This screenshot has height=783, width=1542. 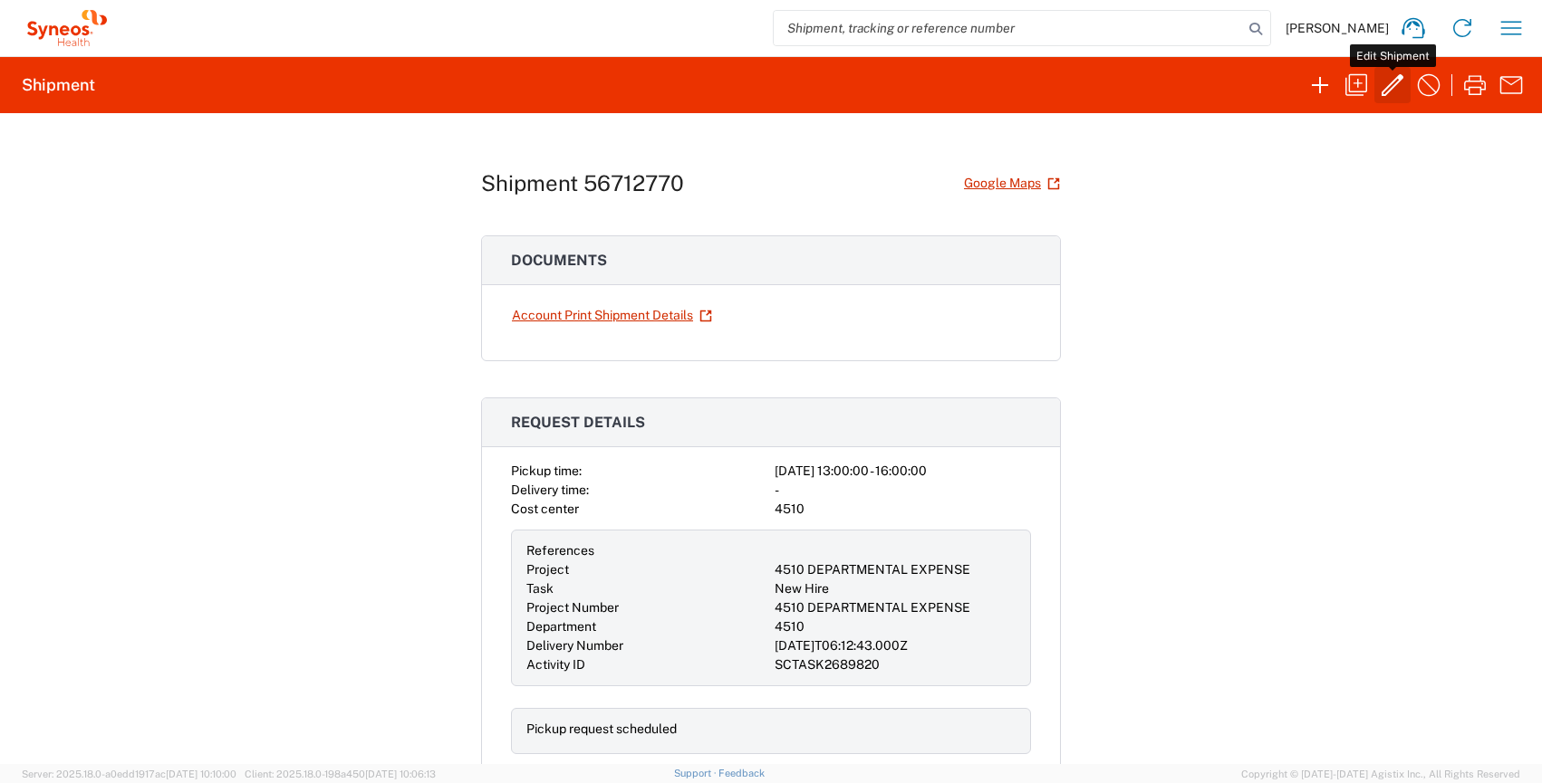 What do you see at coordinates (1008, 28) in the screenshot?
I see `input: Shipment, tracking or reference number` at bounding box center [1008, 28].